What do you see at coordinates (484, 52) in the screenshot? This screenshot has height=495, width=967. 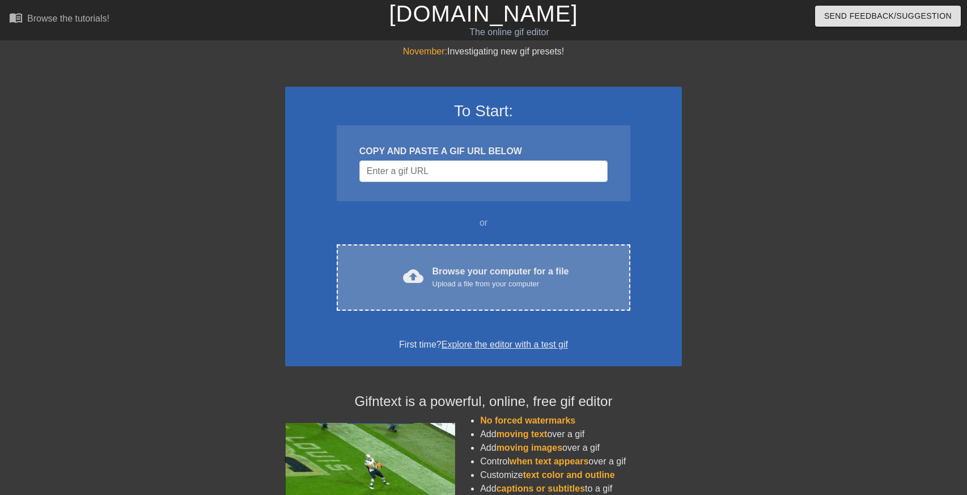 I see `div: Investigating new gif presets!` at bounding box center [484, 52].